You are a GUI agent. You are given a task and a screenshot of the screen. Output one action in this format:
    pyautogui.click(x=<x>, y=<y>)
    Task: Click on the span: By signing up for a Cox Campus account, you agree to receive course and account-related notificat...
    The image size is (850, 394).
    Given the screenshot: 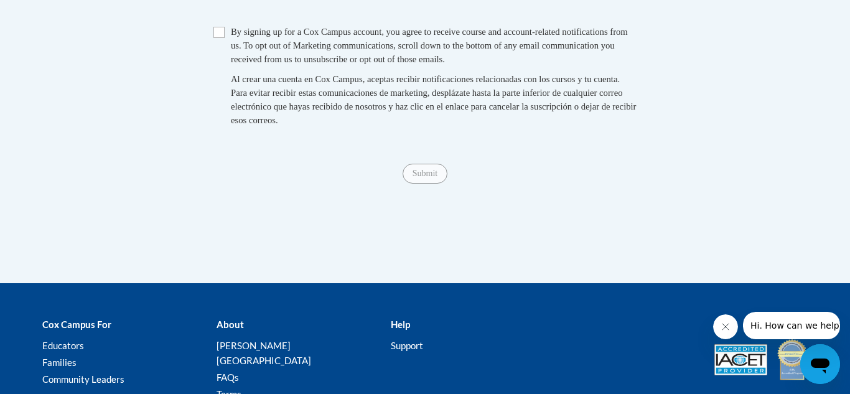 What is the action you would take?
    pyautogui.click(x=429, y=45)
    